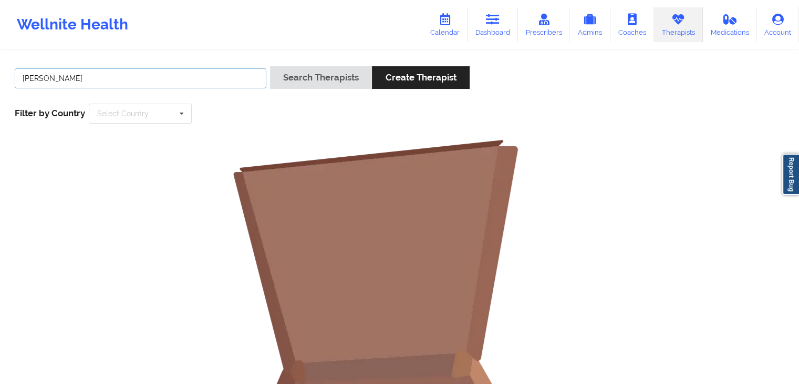 This screenshot has height=384, width=799. I want to click on button: Create Therapist, so click(420, 77).